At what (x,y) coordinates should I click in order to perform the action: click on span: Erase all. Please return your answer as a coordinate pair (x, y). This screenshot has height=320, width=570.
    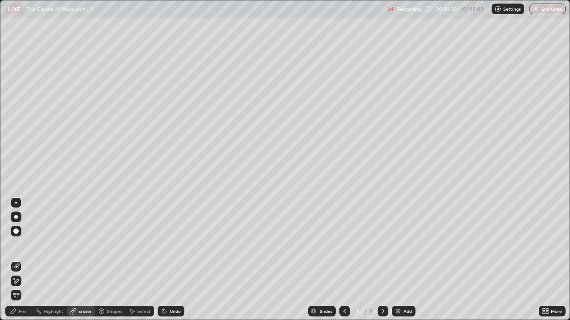
    Looking at the image, I should click on (16, 295).